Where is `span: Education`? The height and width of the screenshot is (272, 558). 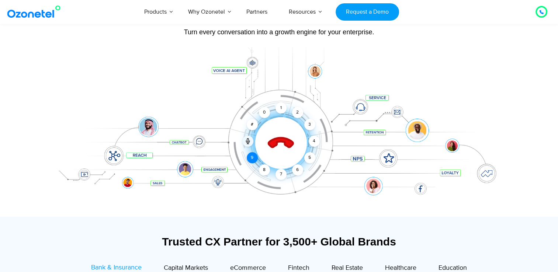
span: Education is located at coordinates (452, 268).